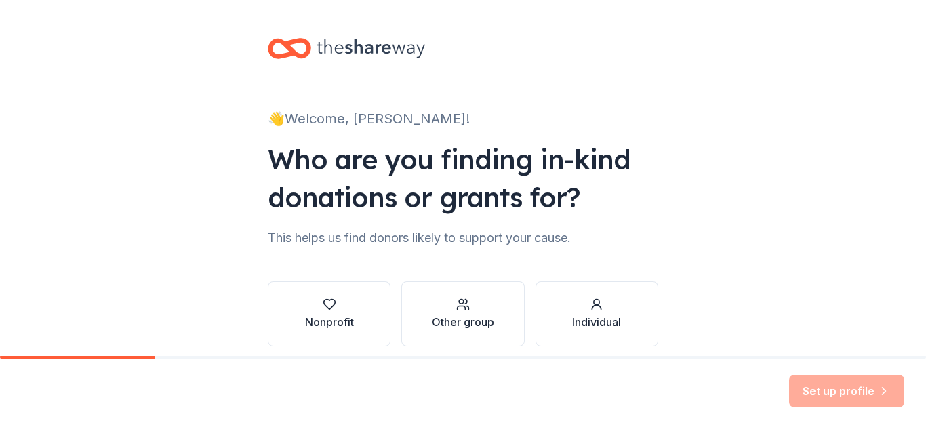  Describe the element at coordinates (597, 322) in the screenshot. I see `div: Individual` at that location.